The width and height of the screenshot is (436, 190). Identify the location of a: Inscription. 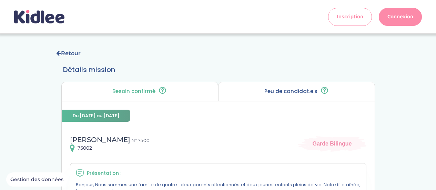
(350, 17).